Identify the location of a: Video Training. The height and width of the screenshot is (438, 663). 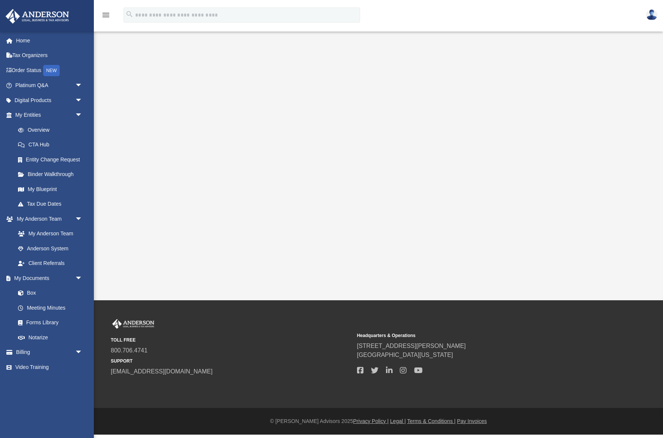
(48, 367).